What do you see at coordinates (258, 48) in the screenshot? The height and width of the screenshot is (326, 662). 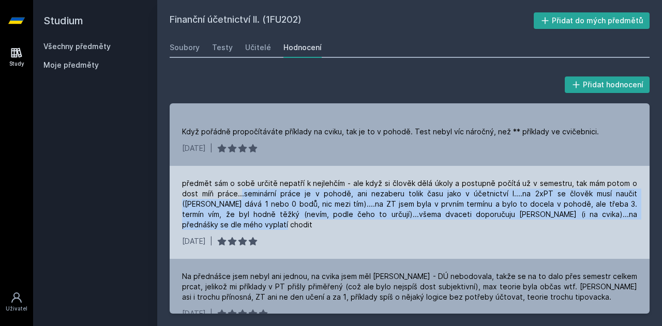 I see `a: Učitelé` at bounding box center [258, 48].